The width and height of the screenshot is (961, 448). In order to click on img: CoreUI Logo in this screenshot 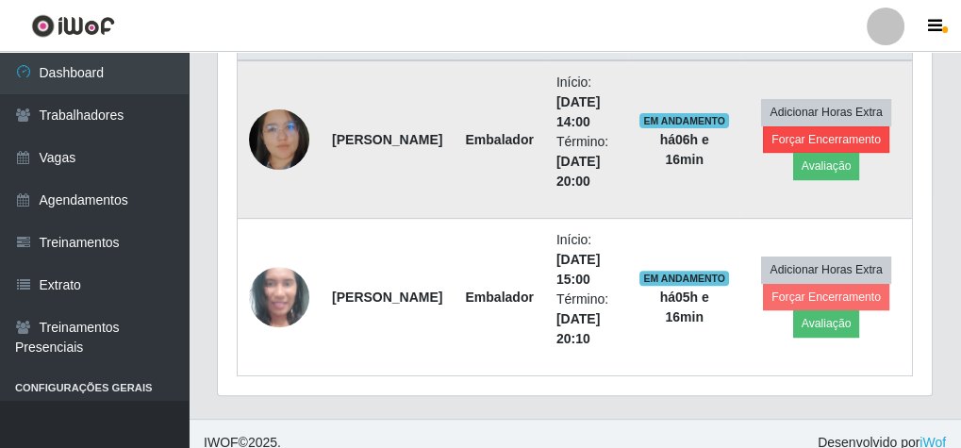, I will do `click(73, 25)`.